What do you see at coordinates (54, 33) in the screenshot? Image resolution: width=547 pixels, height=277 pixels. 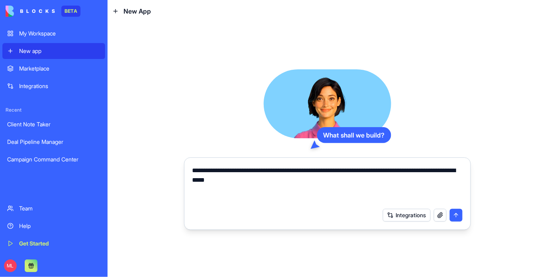 I see `a: My Workspace` at bounding box center [54, 33].